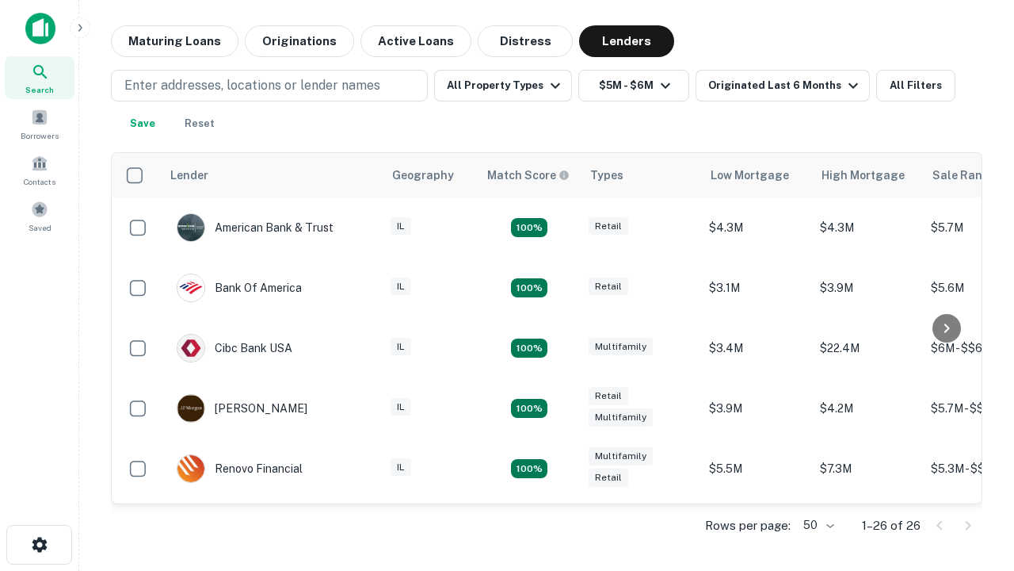  I want to click on a: Contacts, so click(40, 170).